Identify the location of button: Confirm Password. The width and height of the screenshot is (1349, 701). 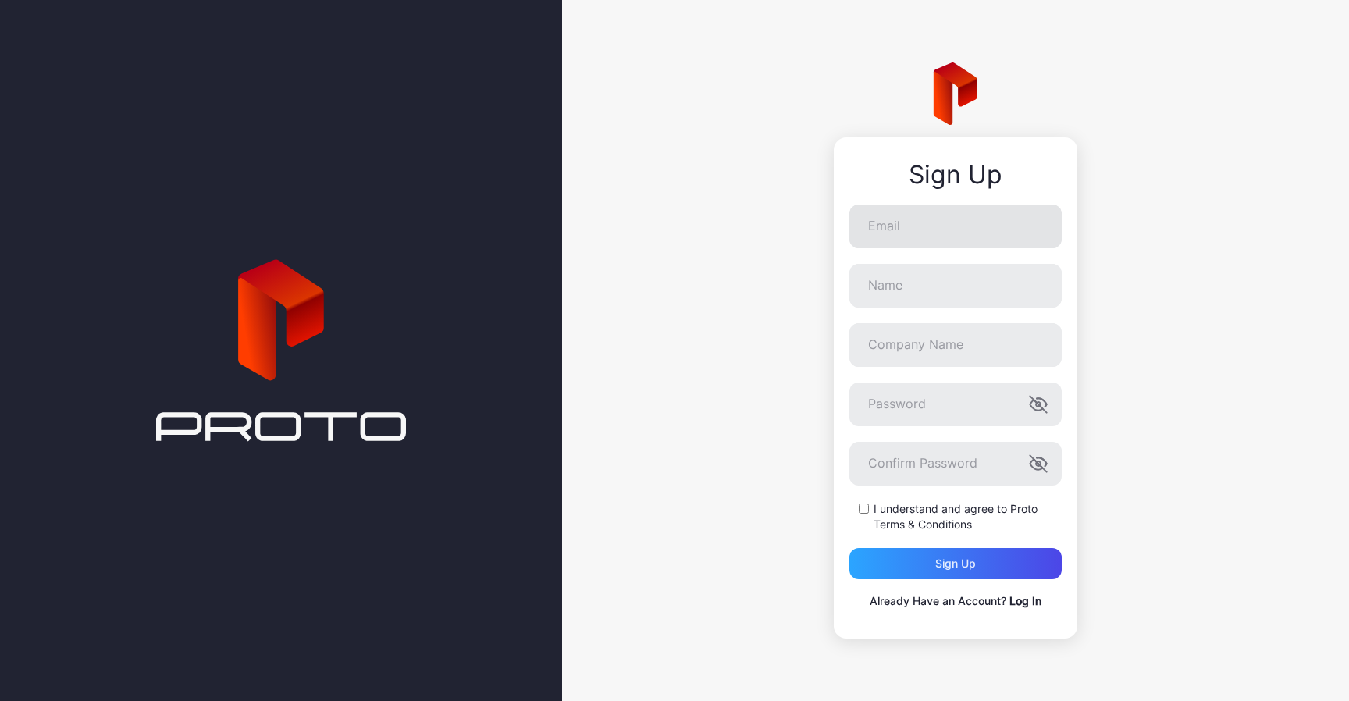
(1038, 464).